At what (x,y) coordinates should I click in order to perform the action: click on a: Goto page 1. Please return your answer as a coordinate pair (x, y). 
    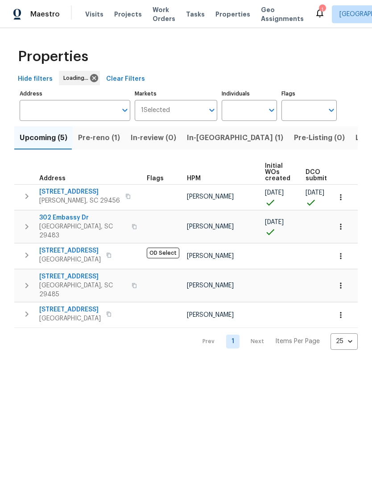
    Looking at the image, I should click on (233, 341).